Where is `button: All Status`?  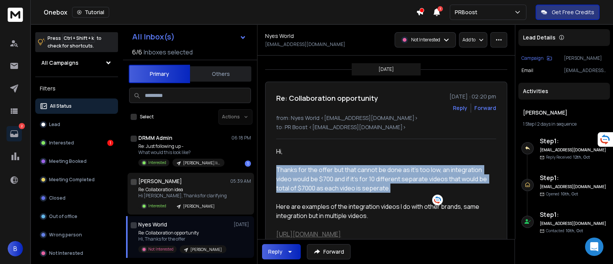 button: All Status is located at coordinates (77, 106).